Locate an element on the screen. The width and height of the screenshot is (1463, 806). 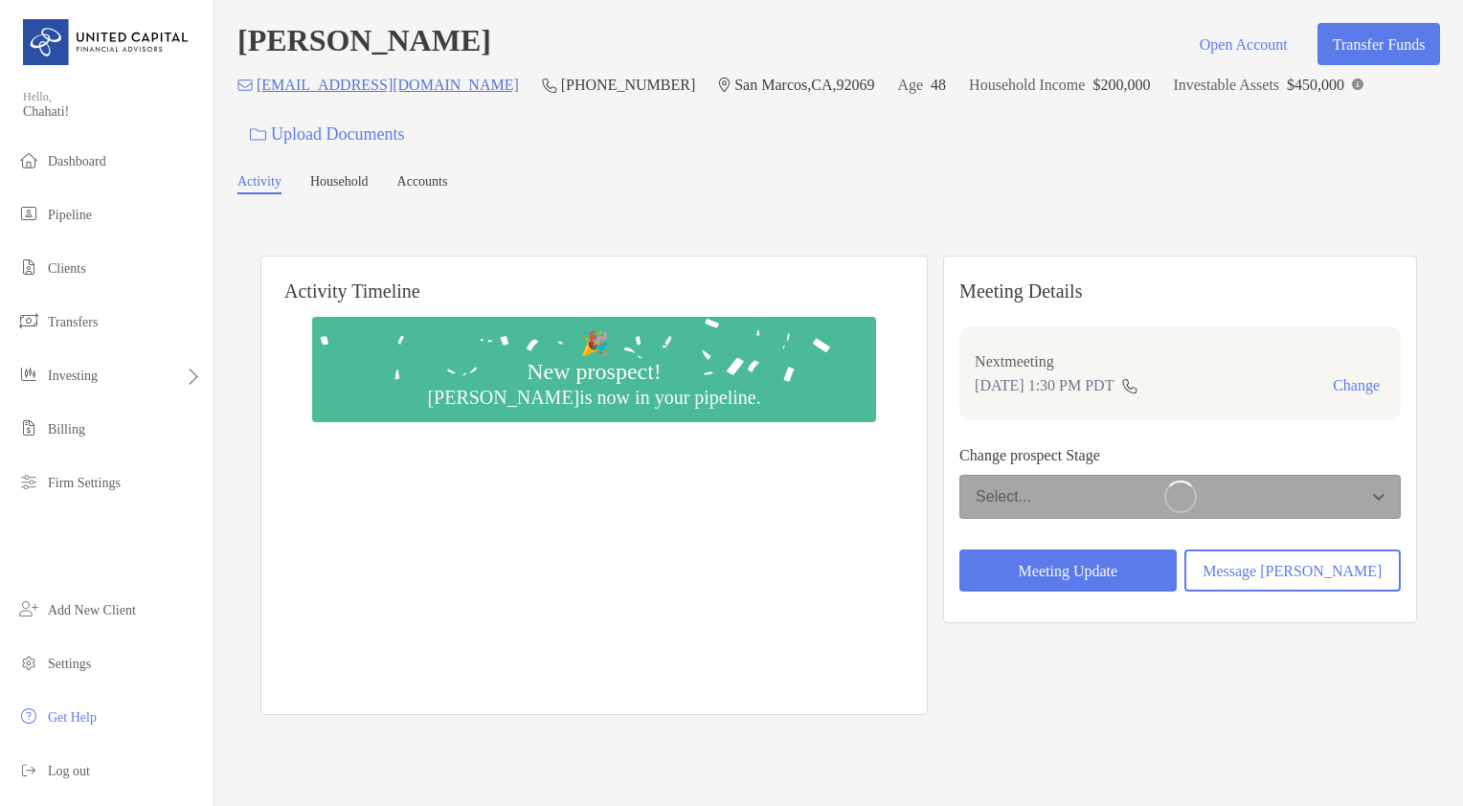
span: Transfers is located at coordinates (73, 322).